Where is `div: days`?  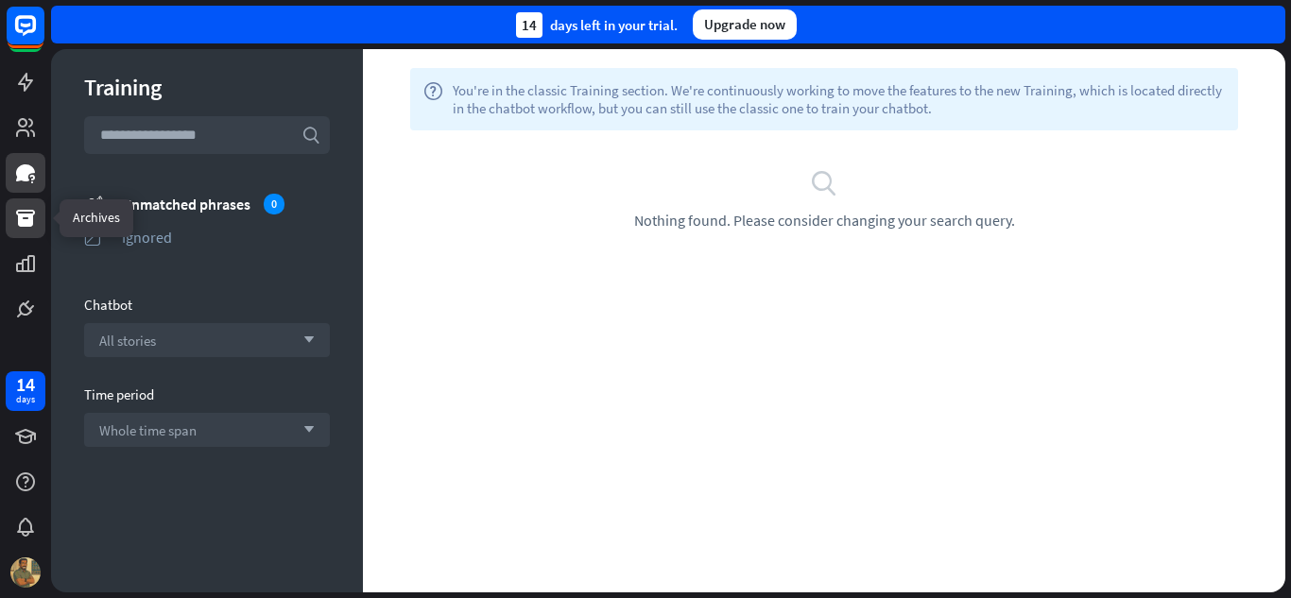
div: days is located at coordinates (26, 400).